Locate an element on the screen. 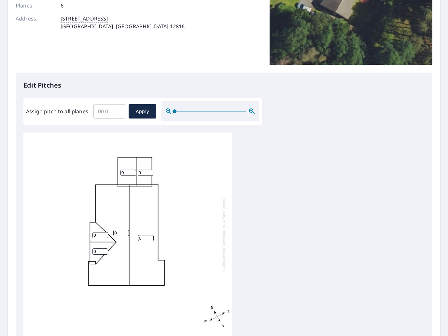 This screenshot has height=336, width=448. p: Planes is located at coordinates (35, 6).